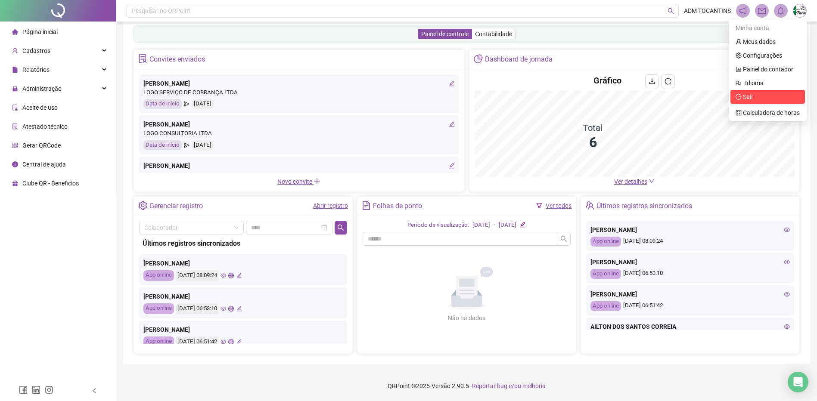 The height and width of the screenshot is (401, 817). What do you see at coordinates (759, 56) in the screenshot?
I see `a: setting Configurações` at bounding box center [759, 56].